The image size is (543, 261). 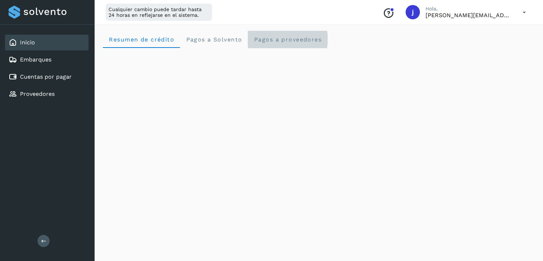 I want to click on a: Proveedores, so click(x=37, y=94).